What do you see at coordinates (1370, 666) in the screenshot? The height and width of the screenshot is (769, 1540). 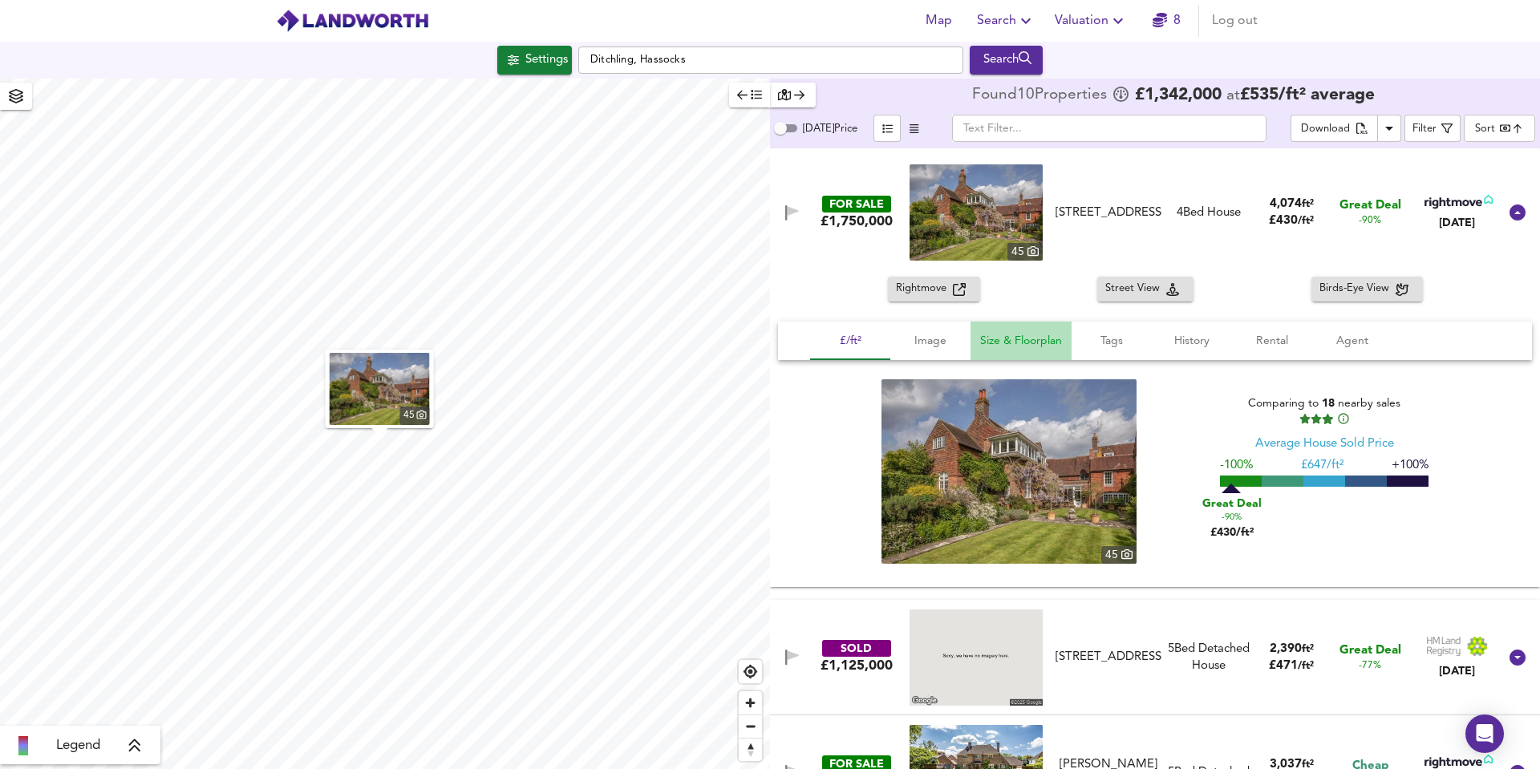 I see `span: -77%` at bounding box center [1370, 666].